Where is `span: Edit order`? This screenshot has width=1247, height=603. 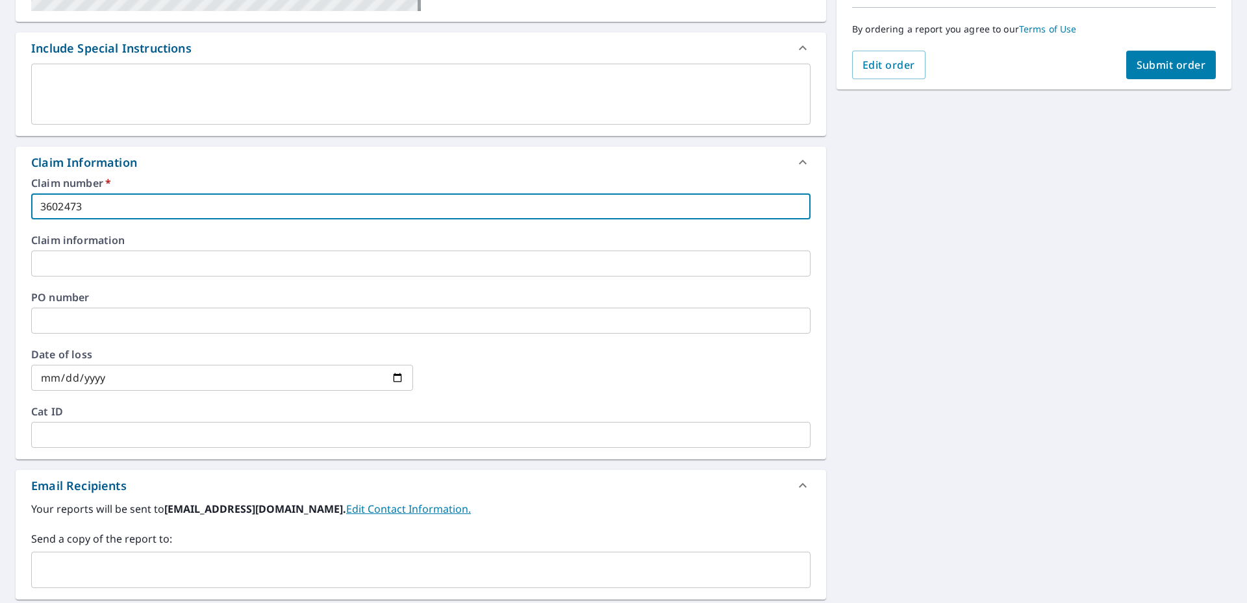
span: Edit order is located at coordinates (888, 65).